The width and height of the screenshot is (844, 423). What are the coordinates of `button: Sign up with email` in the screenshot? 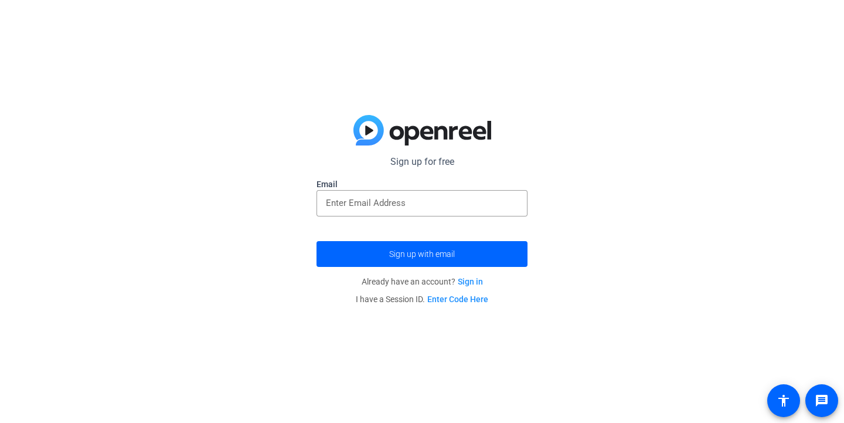 It's located at (422, 254).